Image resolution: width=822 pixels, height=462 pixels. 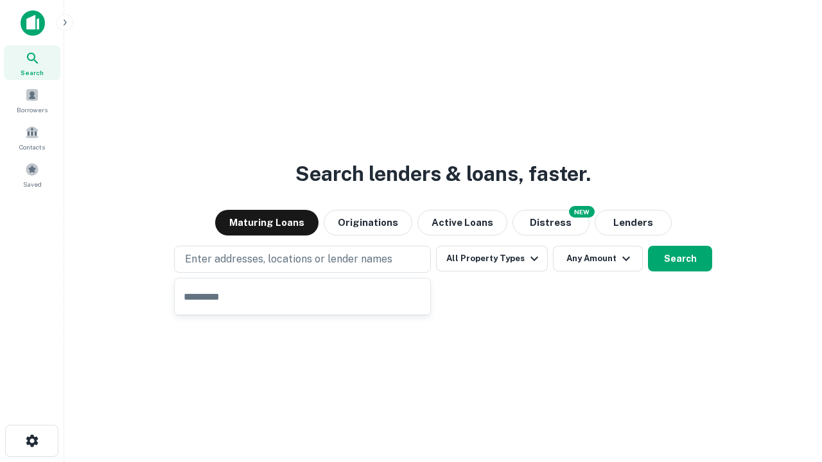 What do you see at coordinates (633, 223) in the screenshot?
I see `button: Lenders` at bounding box center [633, 223].